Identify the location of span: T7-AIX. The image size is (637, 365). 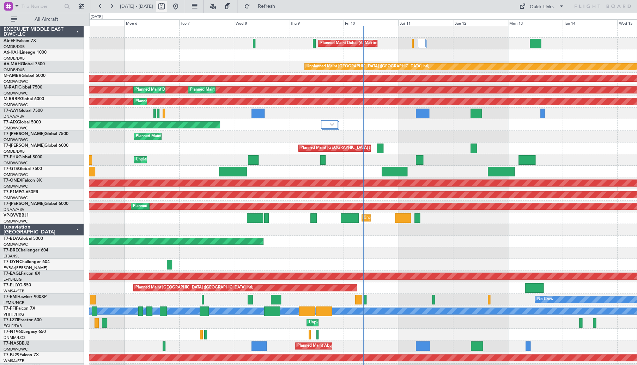
(10, 122).